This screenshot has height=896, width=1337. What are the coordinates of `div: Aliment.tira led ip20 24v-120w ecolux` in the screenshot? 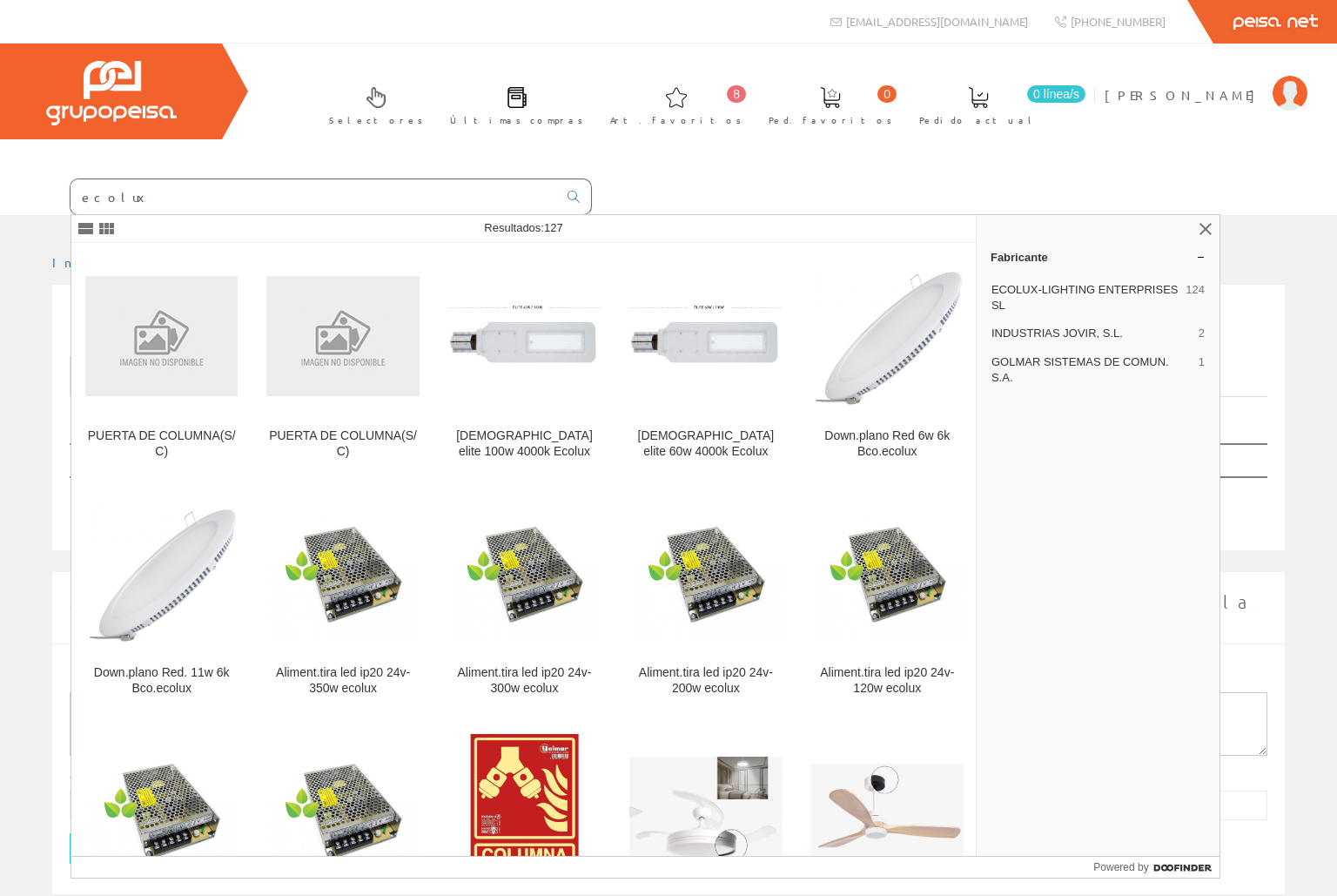 It's located at (887, 681).